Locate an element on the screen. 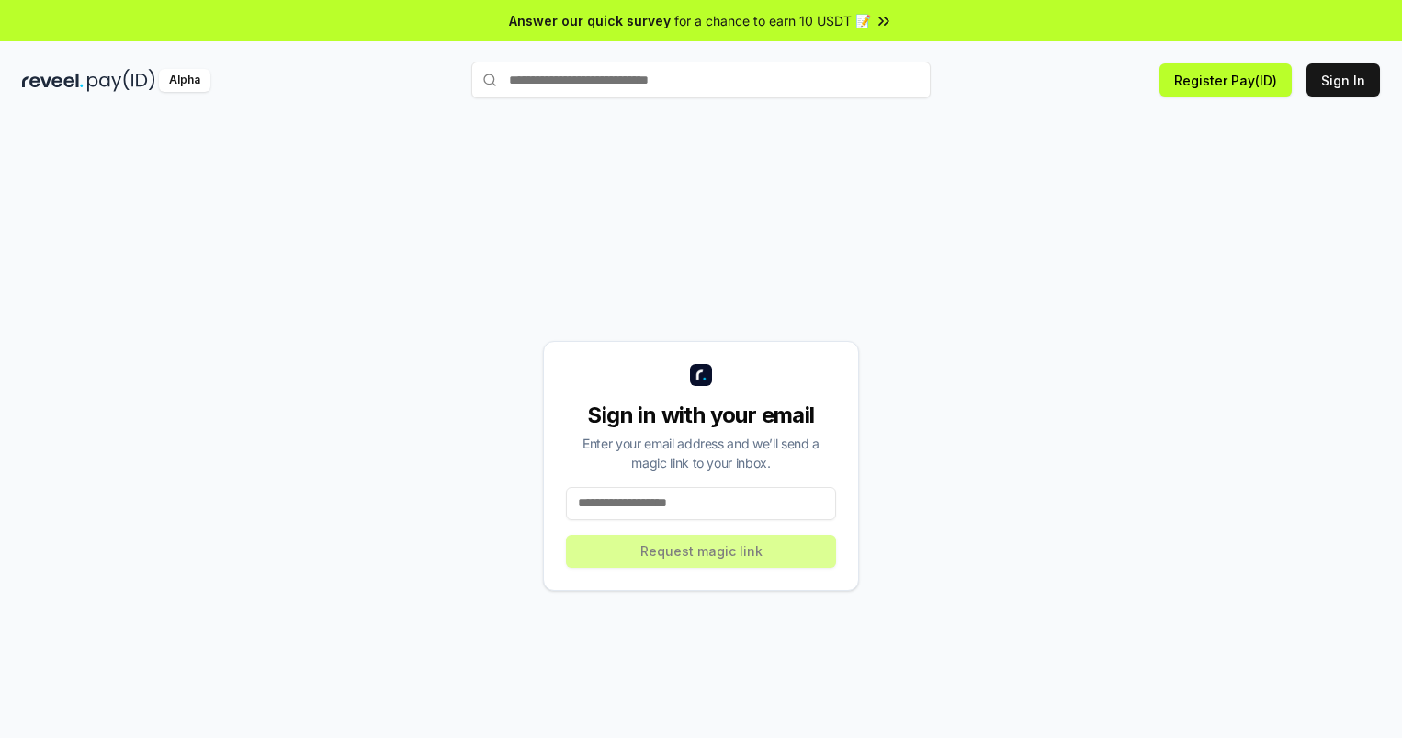 This screenshot has width=1402, height=738. button: Sign In is located at coordinates (1343, 80).